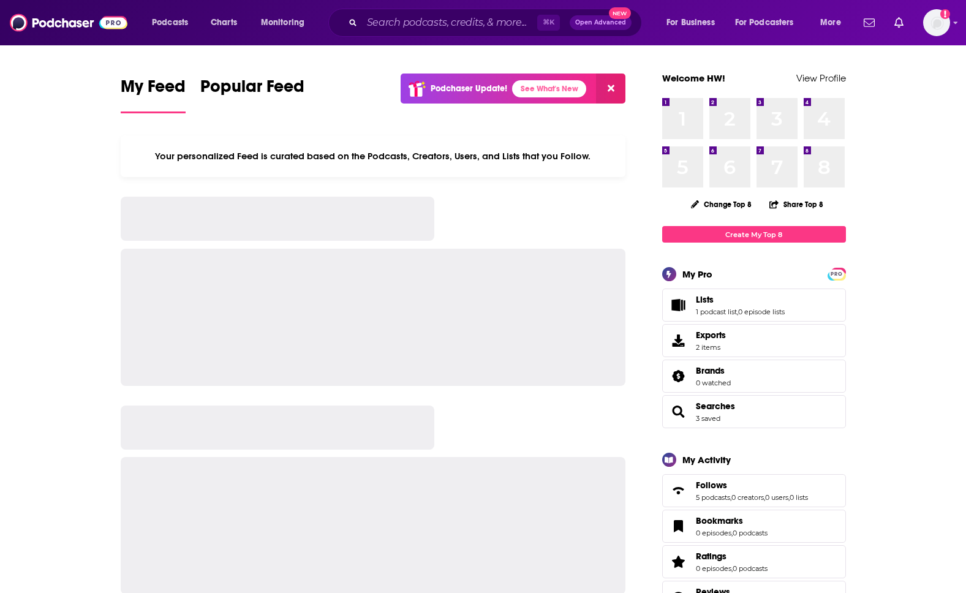 The image size is (966, 593). I want to click on a: PRO, so click(836, 273).